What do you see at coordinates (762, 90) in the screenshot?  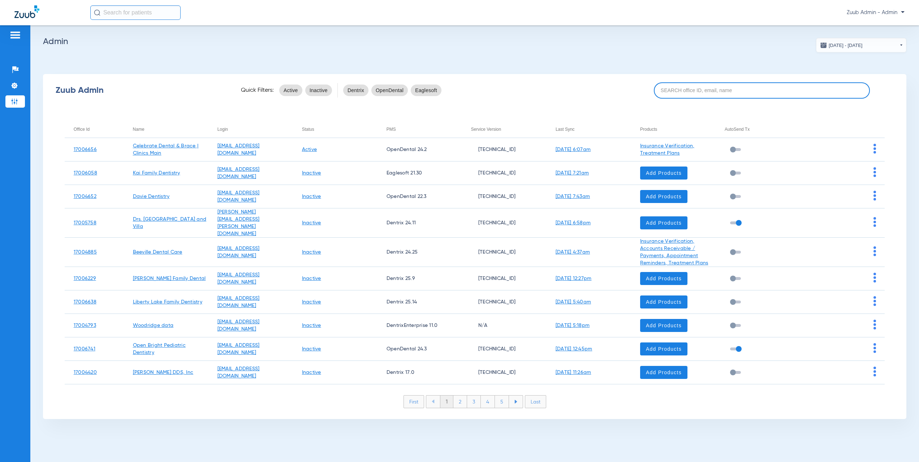 I see `input: SEARCH office ID, email, name` at bounding box center [762, 90].